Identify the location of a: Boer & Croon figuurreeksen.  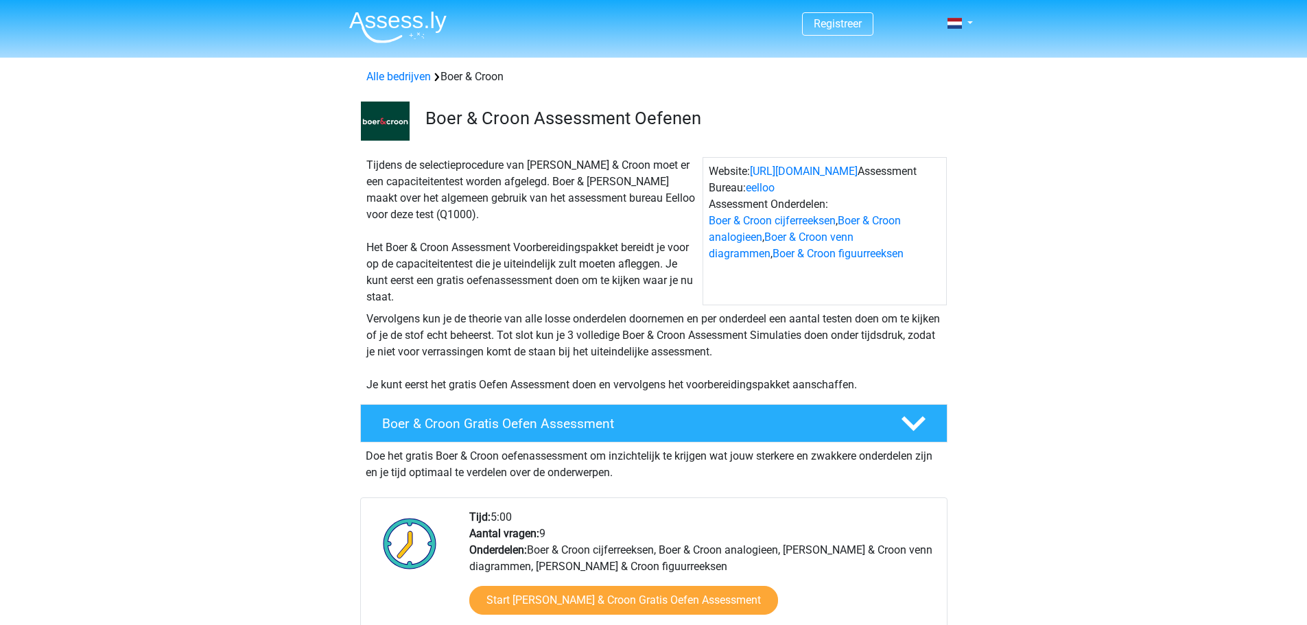
(838, 253).